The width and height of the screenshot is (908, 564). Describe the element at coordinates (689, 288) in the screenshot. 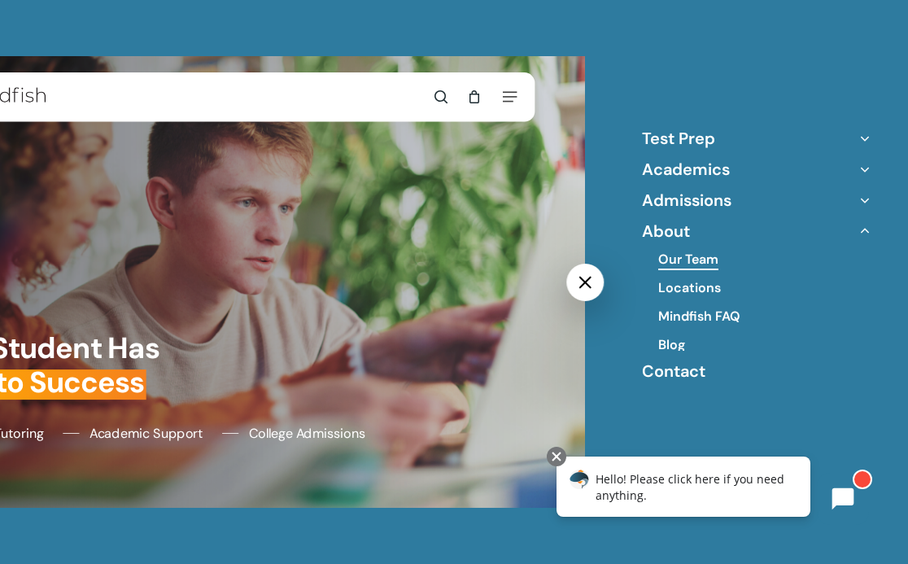

I see `a: Locations` at that location.